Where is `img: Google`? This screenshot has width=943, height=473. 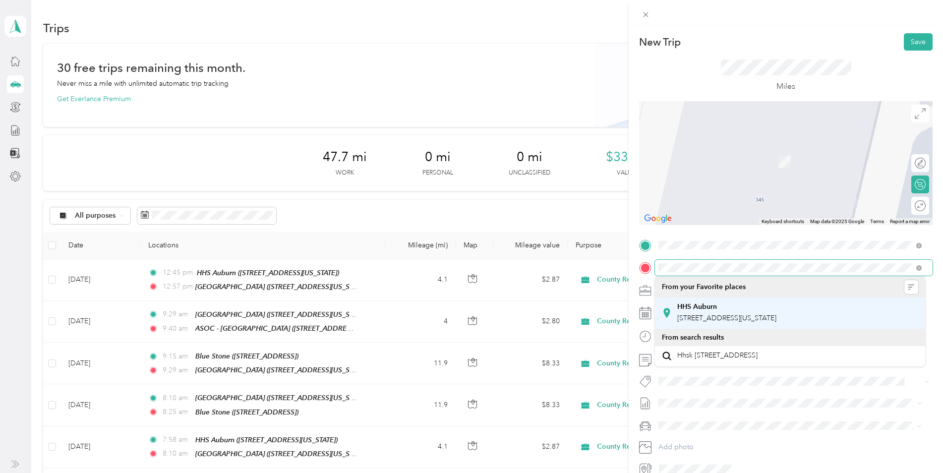
img: Google is located at coordinates (658, 219).